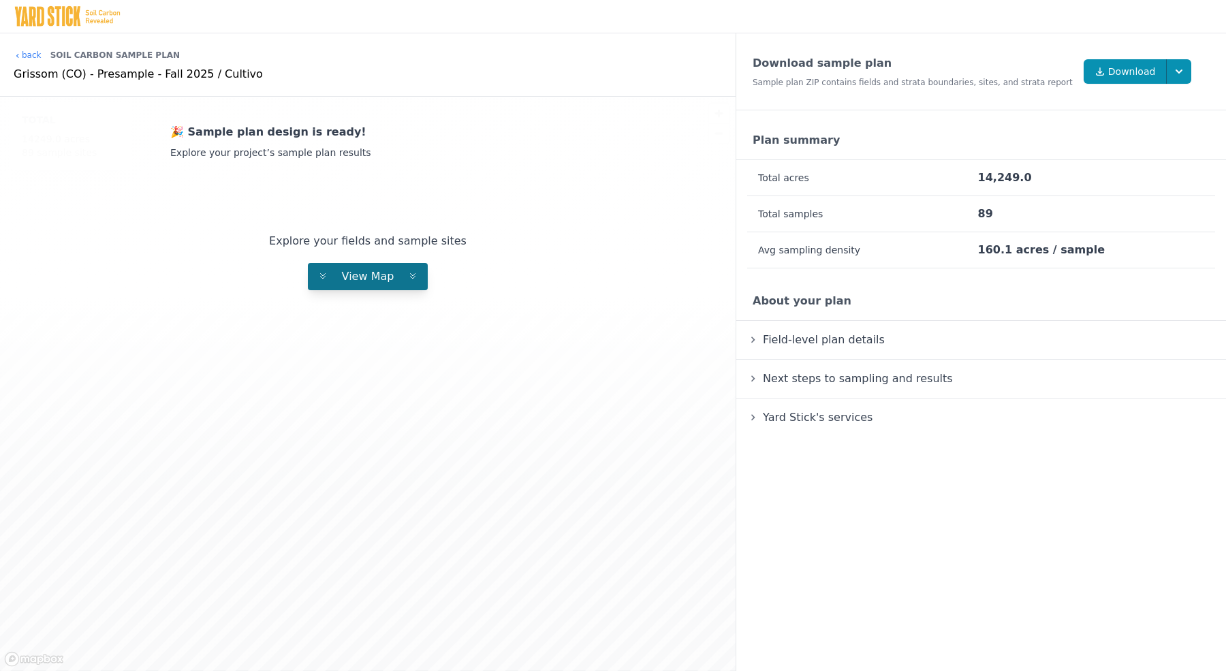 Image resolution: width=1226 pixels, height=671 pixels. Describe the element at coordinates (368, 153) in the screenshot. I see `div: Explore your project’s sample plan results` at that location.